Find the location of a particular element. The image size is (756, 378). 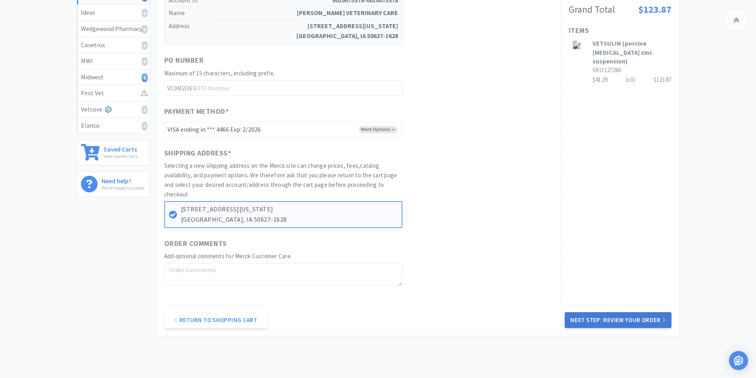

h1: Items is located at coordinates (620, 31).